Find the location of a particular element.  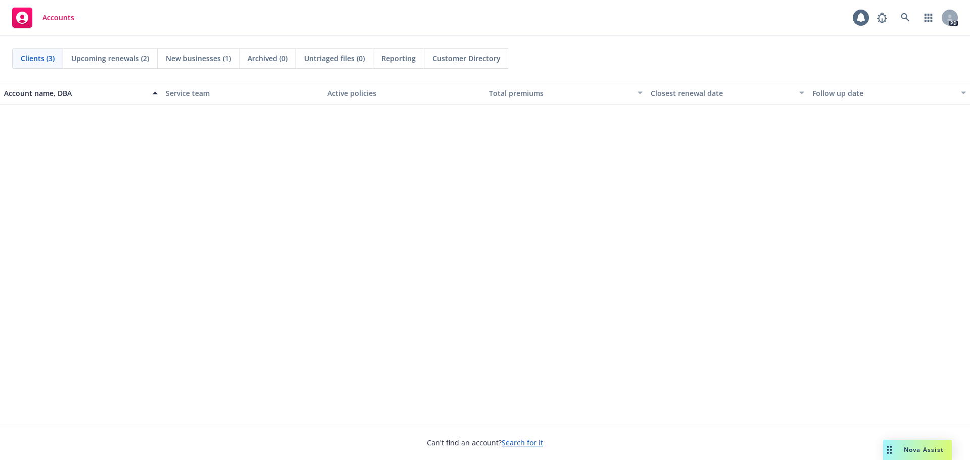

span: Reporting is located at coordinates (399, 58).